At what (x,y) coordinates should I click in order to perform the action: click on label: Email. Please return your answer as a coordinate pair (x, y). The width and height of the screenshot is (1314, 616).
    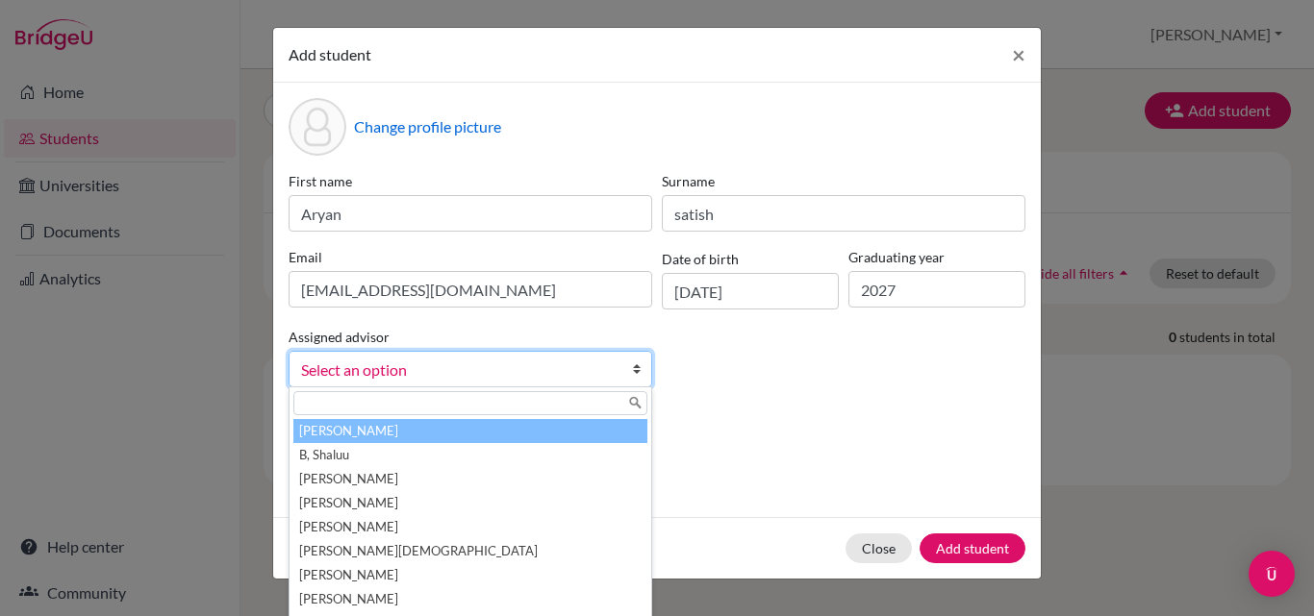
    Looking at the image, I should click on (470, 257).